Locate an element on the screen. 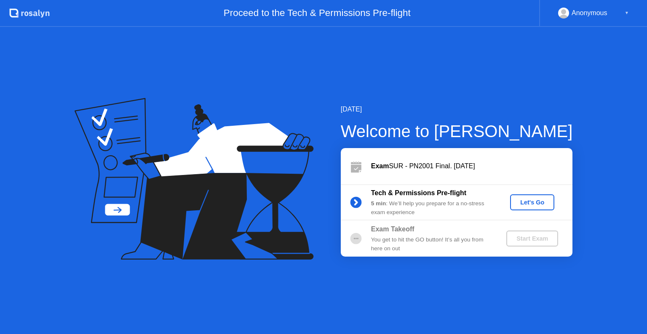 The width and height of the screenshot is (647, 334). b: Exam is located at coordinates (380, 166).